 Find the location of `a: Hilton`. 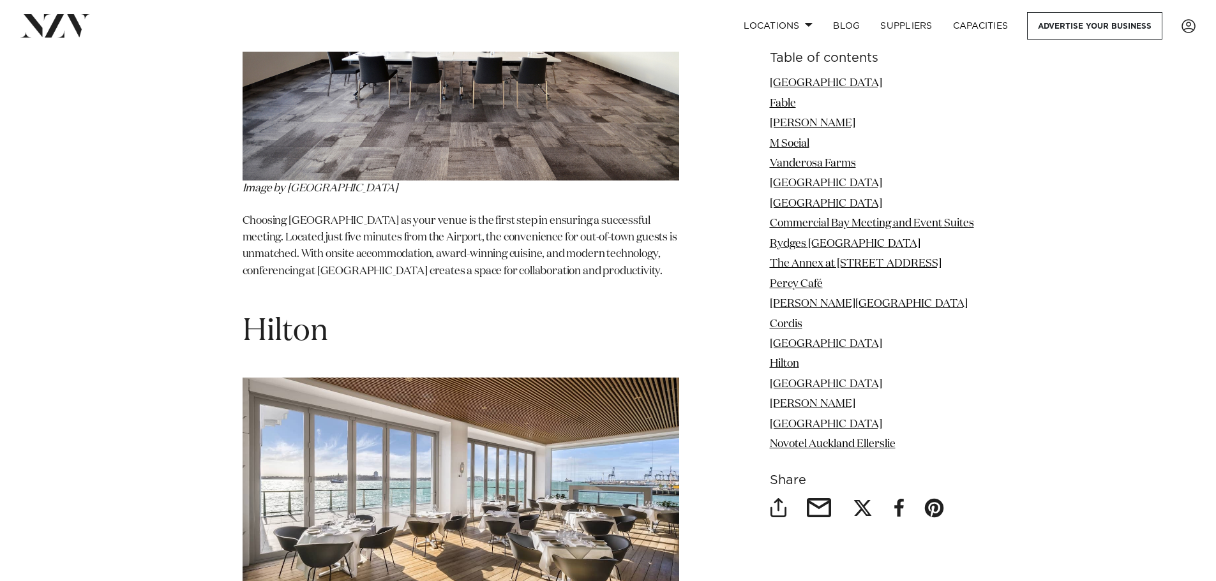

a: Hilton is located at coordinates (784, 364).